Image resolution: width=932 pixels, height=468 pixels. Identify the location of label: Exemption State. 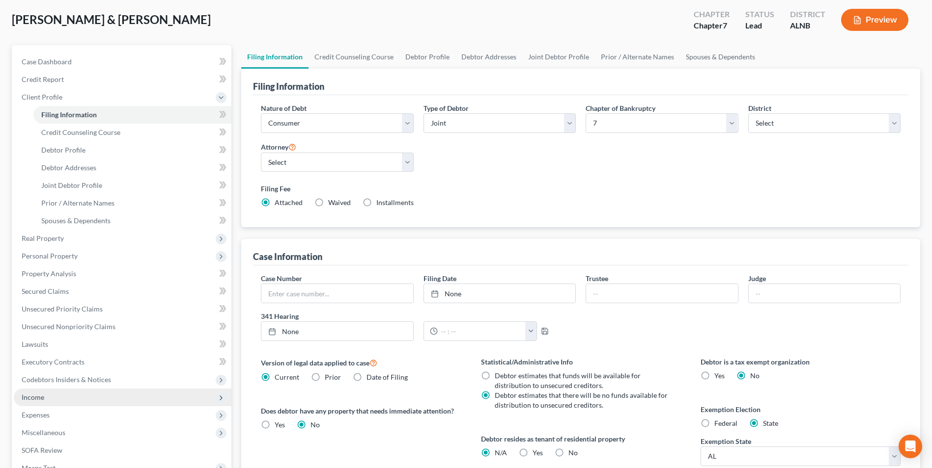
(725, 441).